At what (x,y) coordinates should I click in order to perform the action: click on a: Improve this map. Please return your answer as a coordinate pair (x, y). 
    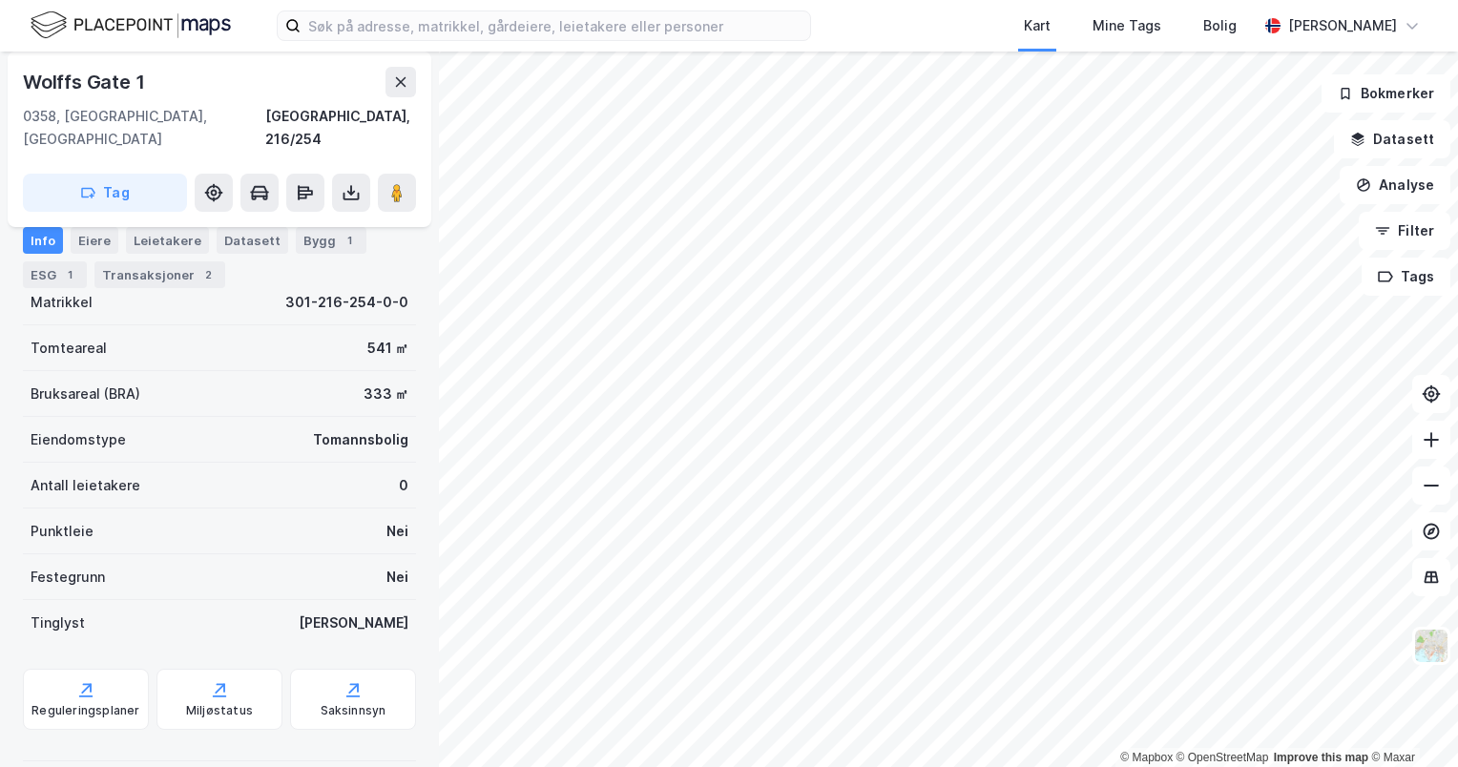
    Looking at the image, I should click on (1320, 757).